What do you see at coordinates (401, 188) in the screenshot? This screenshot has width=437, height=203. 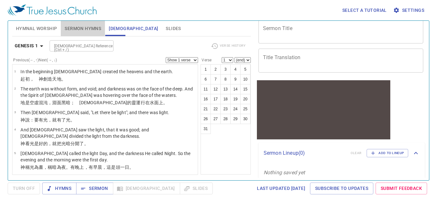 I see `span: Submit Feedback` at bounding box center [401, 188].